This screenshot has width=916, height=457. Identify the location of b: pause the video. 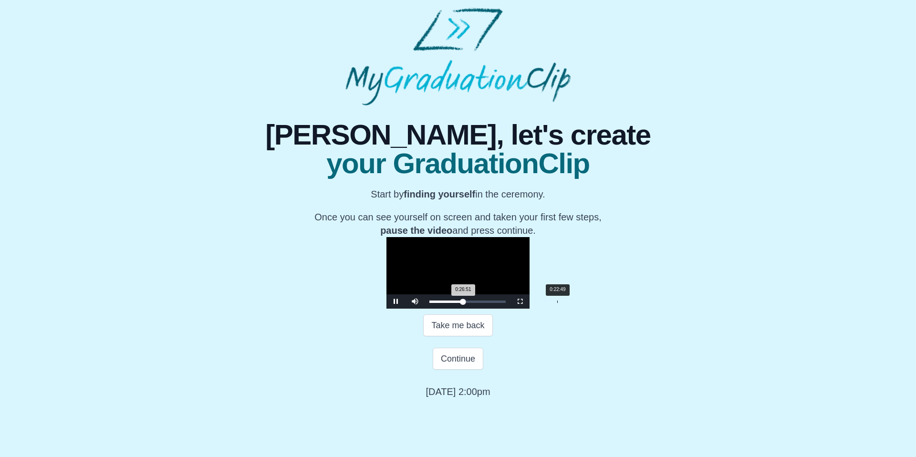
(416, 231).